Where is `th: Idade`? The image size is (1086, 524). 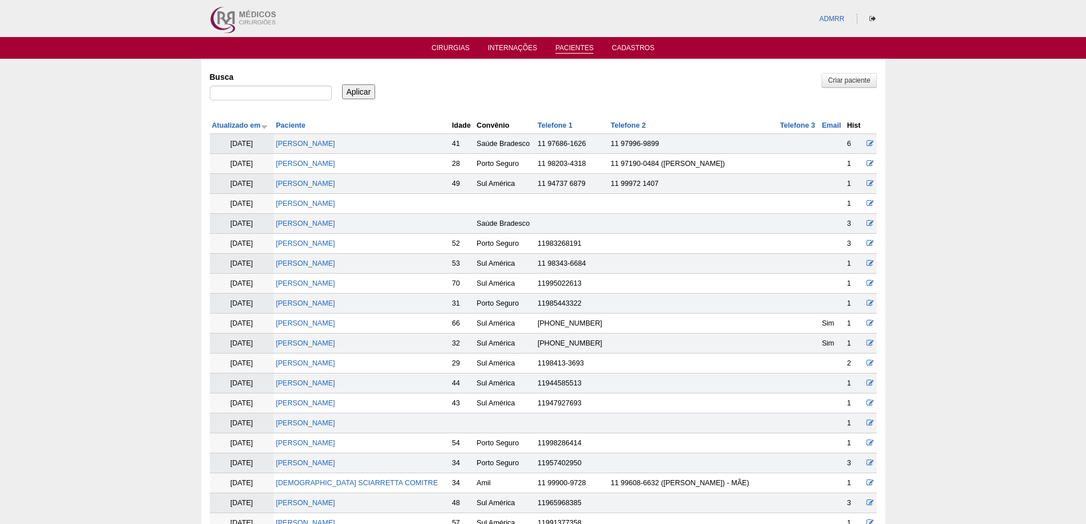
th: Idade is located at coordinates (462, 125).